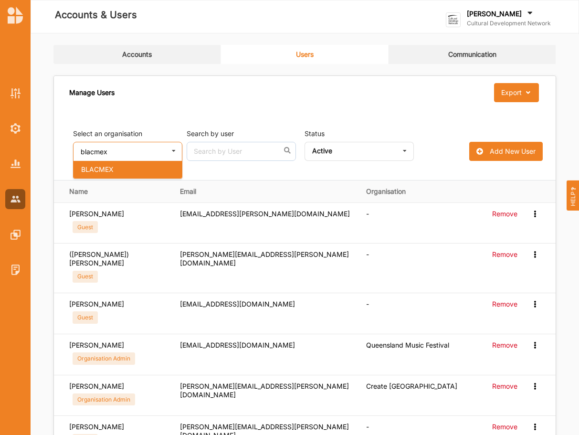 The width and height of the screenshot is (579, 435). What do you see at coordinates (15, 269) in the screenshot?
I see `img: System Logs` at bounding box center [15, 269].